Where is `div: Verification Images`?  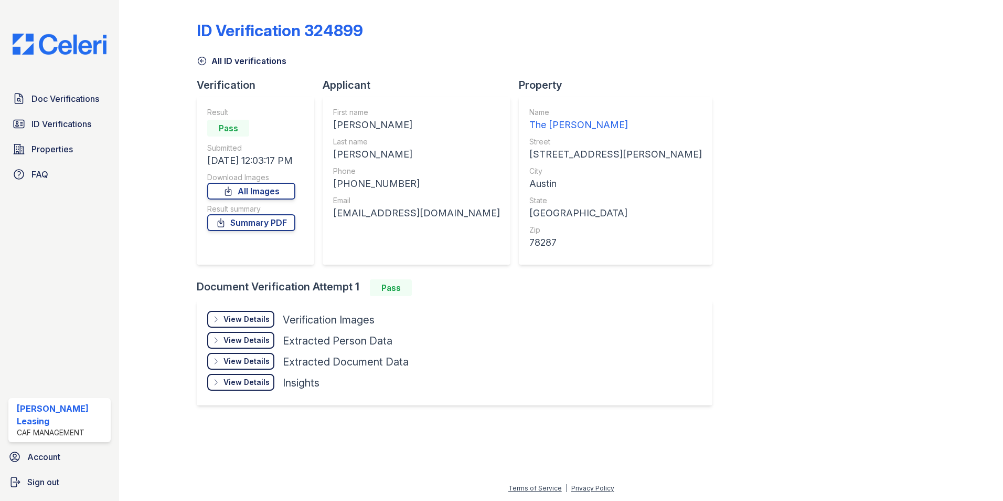
div: Verification Images is located at coordinates (329, 320).